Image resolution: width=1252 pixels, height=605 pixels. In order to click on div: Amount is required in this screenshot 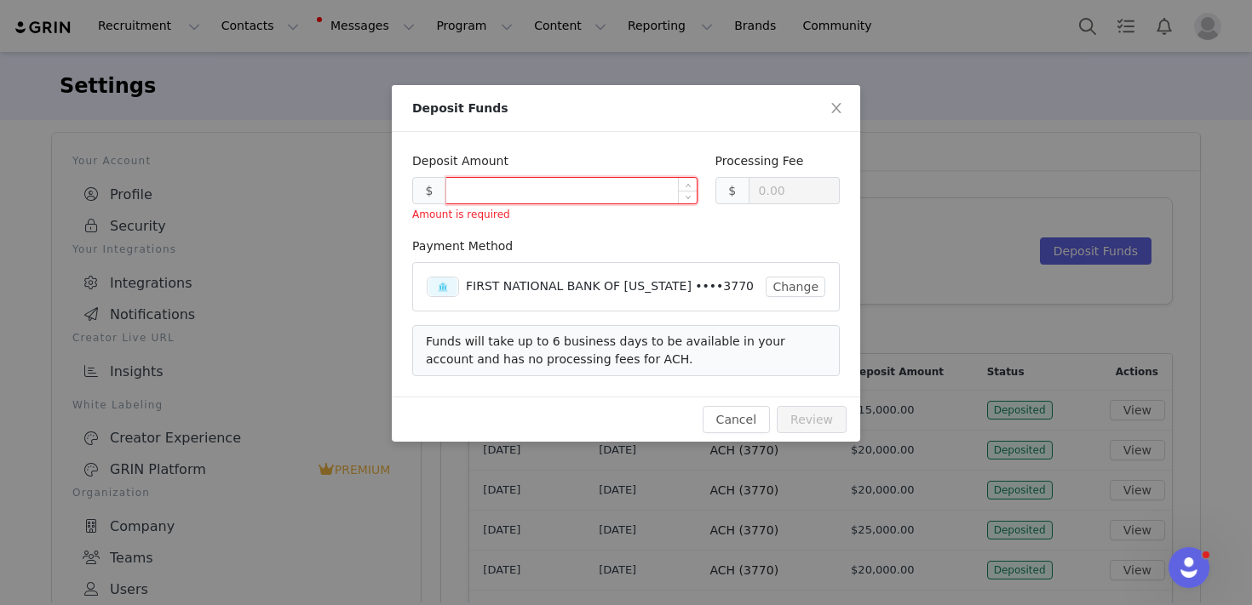, I will do `click(554, 215)`.